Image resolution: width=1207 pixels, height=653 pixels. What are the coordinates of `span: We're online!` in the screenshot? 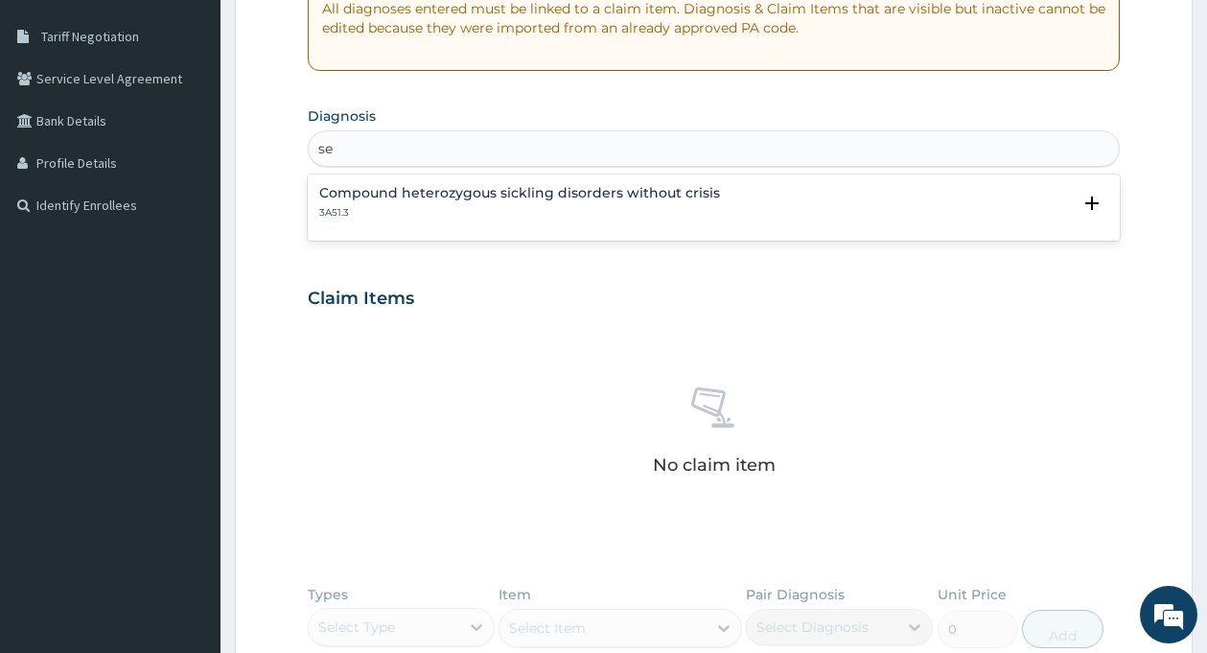 It's located at (188, 298).